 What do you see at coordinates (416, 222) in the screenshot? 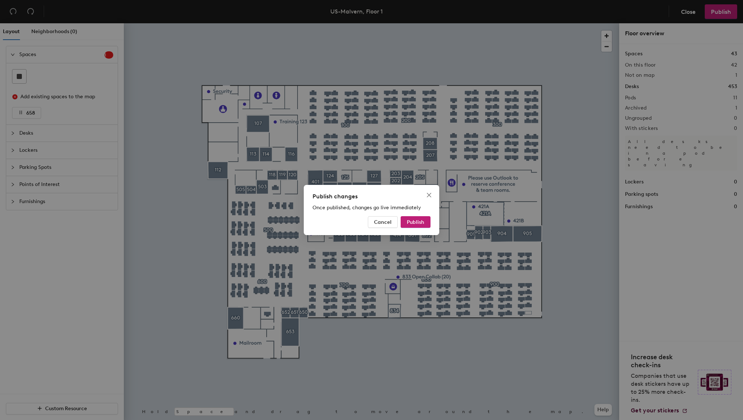
I see `span: Publish` at bounding box center [416, 222].